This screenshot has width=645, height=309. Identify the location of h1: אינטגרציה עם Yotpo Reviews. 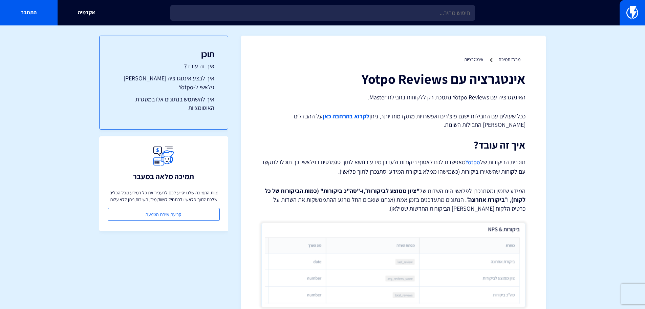
(394, 79).